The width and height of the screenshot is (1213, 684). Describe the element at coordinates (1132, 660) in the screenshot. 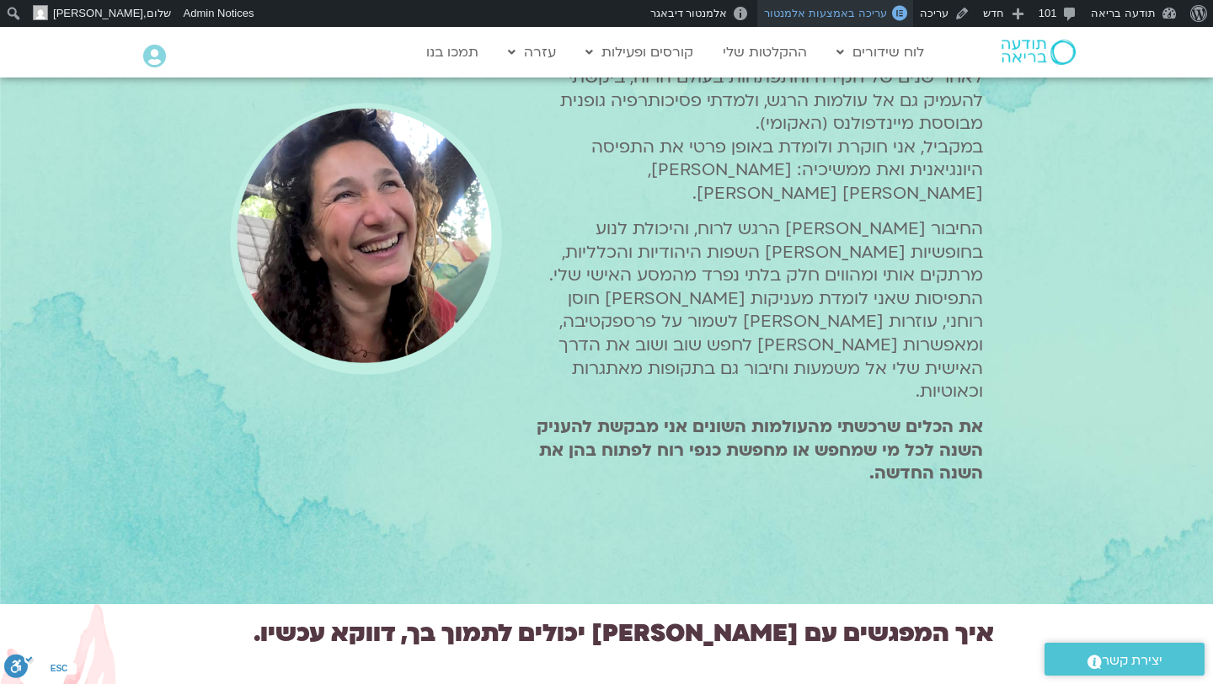

I see `span: יצירת קשר` at that location.